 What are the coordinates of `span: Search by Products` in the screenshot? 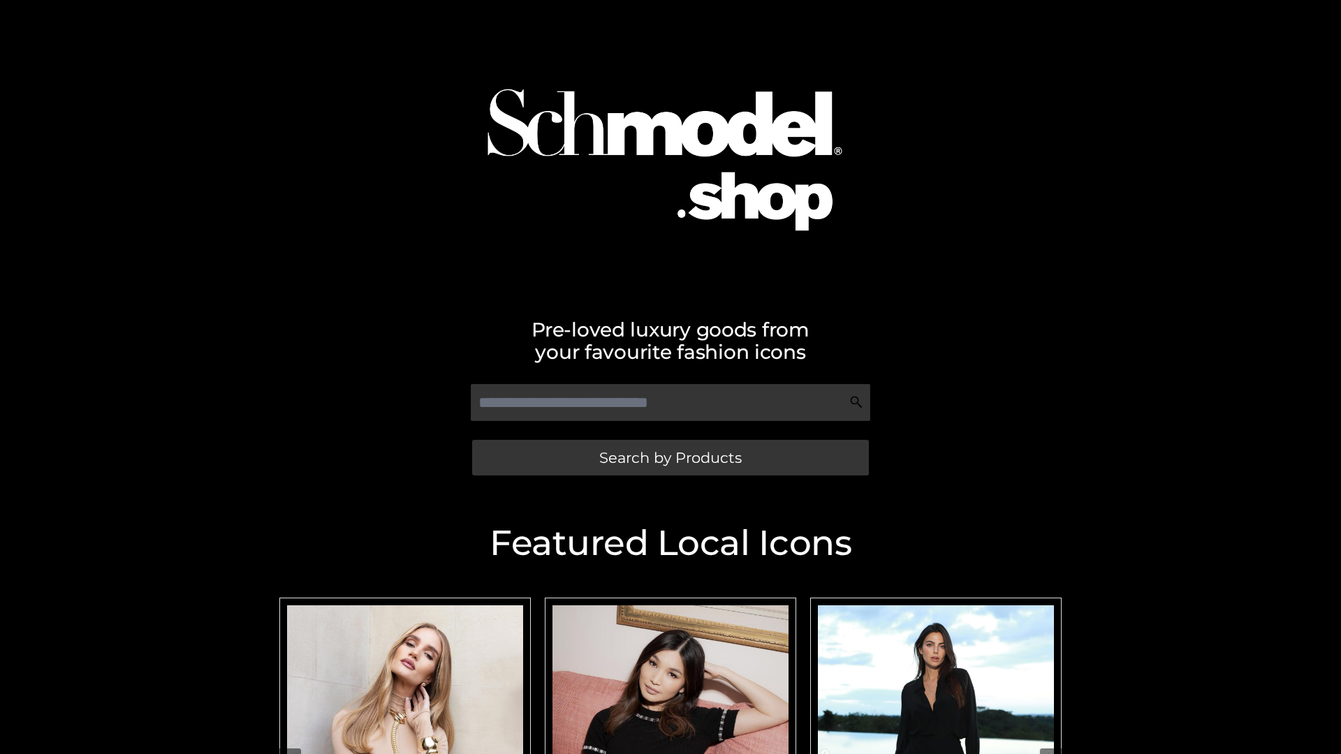 It's located at (670, 457).